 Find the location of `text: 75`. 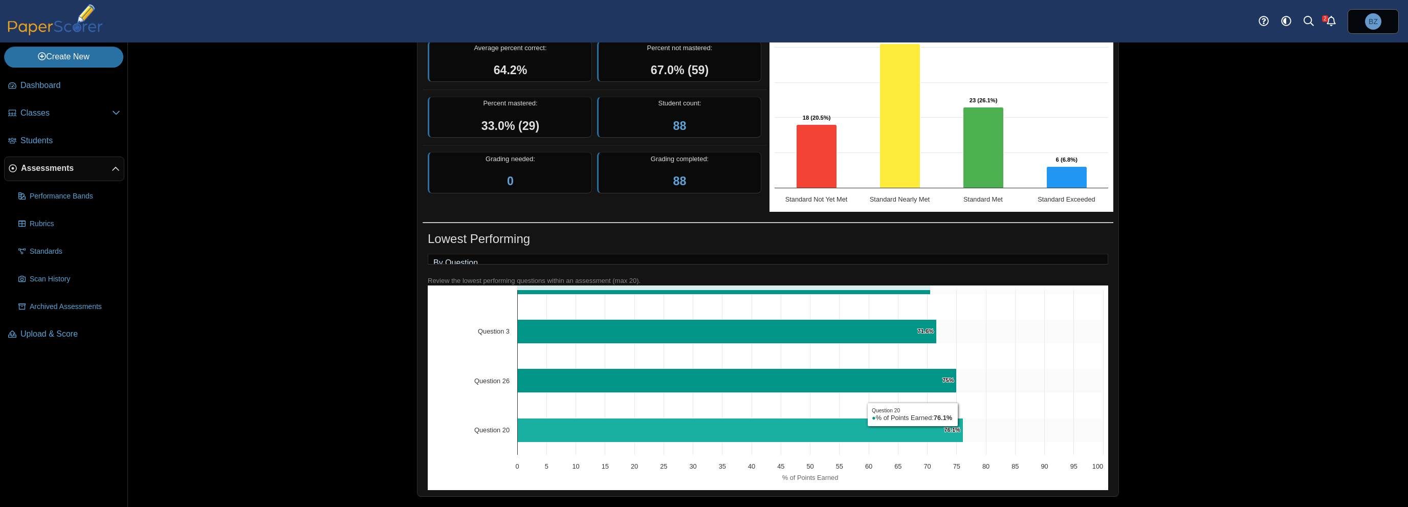

text: 75 is located at coordinates (957, 466).